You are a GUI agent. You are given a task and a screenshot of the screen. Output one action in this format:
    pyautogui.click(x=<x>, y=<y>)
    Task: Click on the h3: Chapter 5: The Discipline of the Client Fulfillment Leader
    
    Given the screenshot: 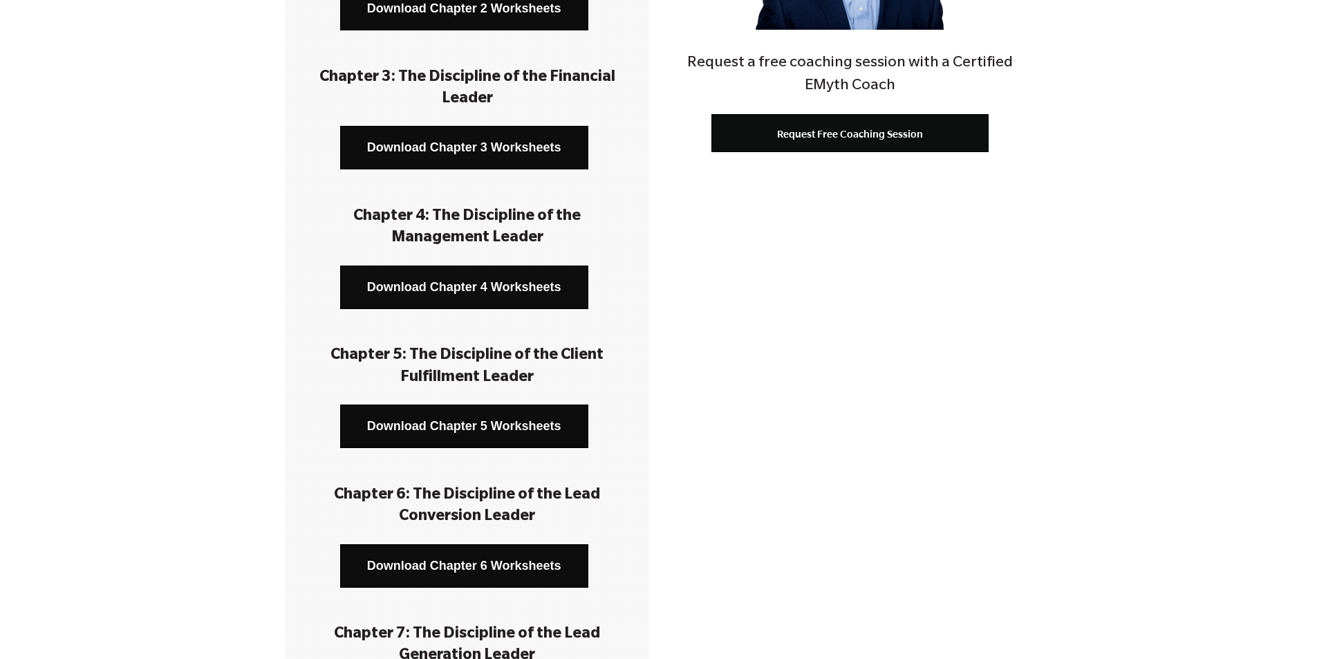 What is the action you would take?
    pyautogui.click(x=467, y=367)
    